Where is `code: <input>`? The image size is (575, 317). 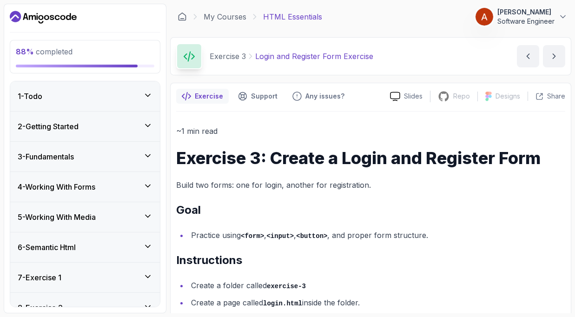 code: <input> is located at coordinates (280, 236).